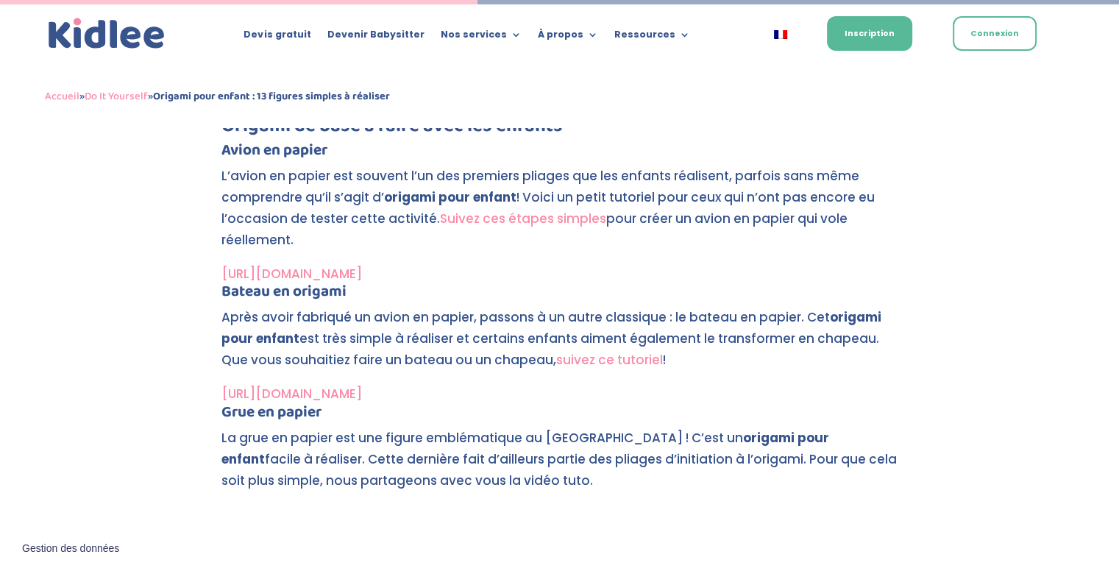 The width and height of the screenshot is (1119, 571). Describe the element at coordinates (480, 38) in the screenshot. I see `a: Nos services` at that location.